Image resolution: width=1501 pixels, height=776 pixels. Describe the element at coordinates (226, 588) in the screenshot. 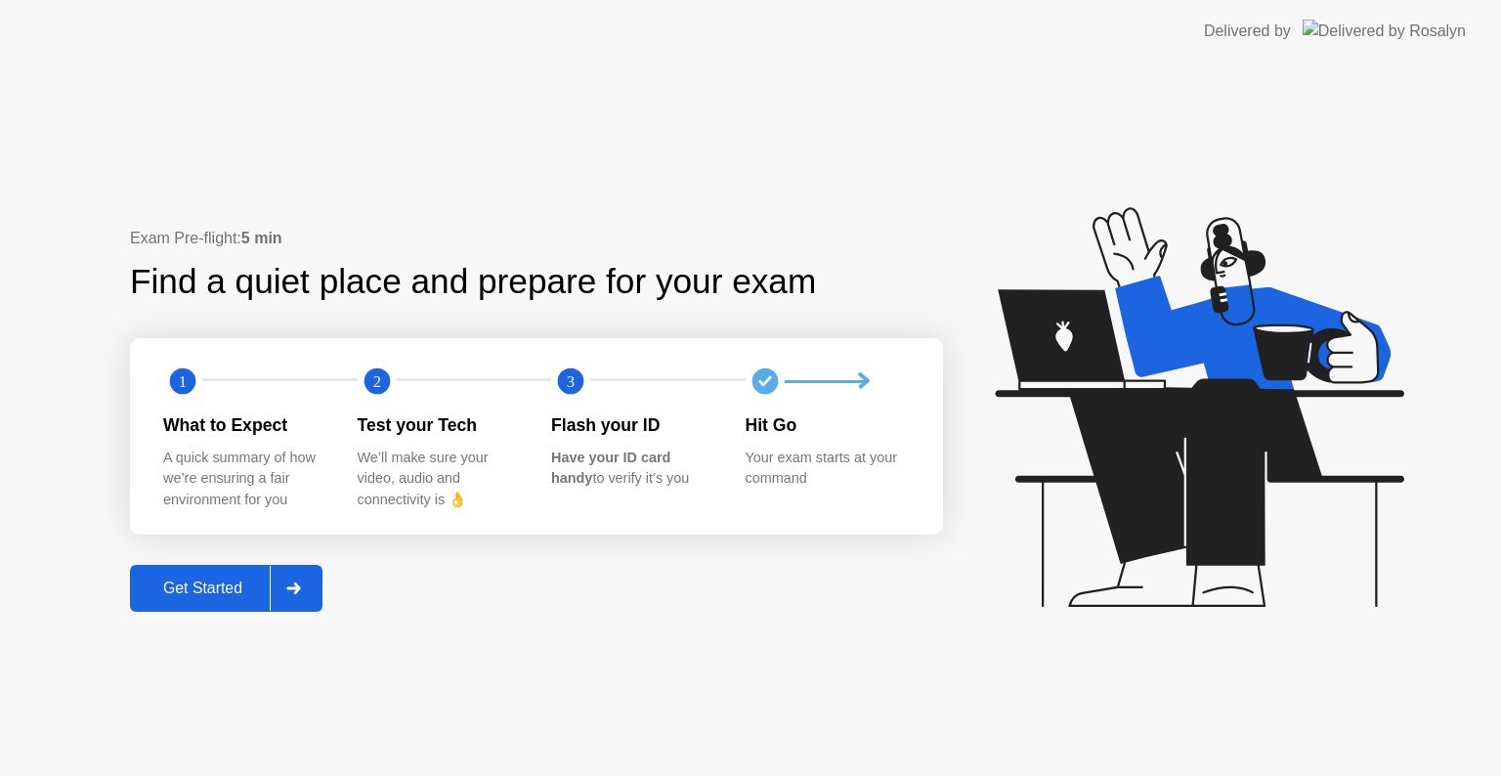

I see `button: Get Started` at that location.